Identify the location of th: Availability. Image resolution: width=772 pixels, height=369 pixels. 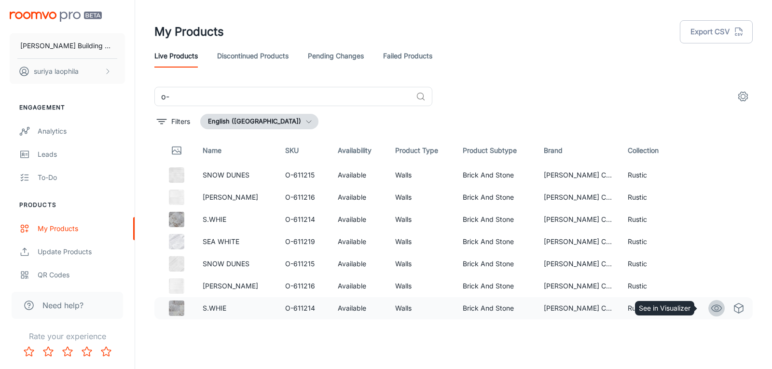
(358, 151).